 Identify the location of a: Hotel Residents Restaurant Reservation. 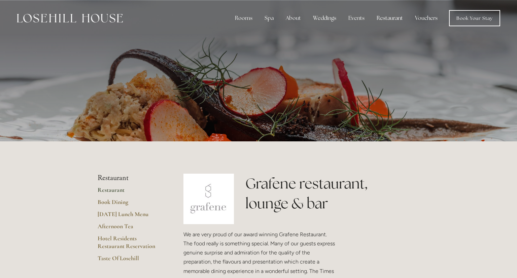
(130, 244).